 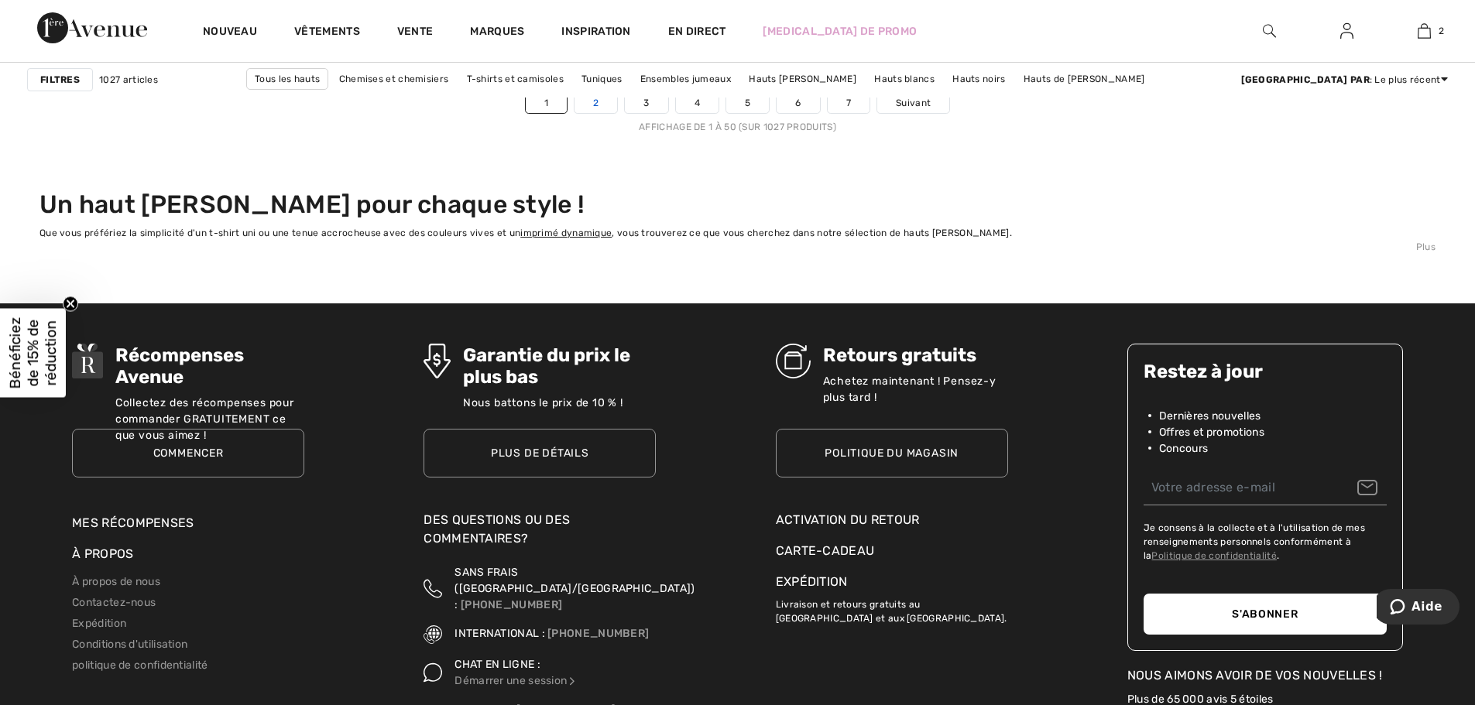 What do you see at coordinates (133, 523) in the screenshot?
I see `font: Mes récompenses` at bounding box center [133, 523].